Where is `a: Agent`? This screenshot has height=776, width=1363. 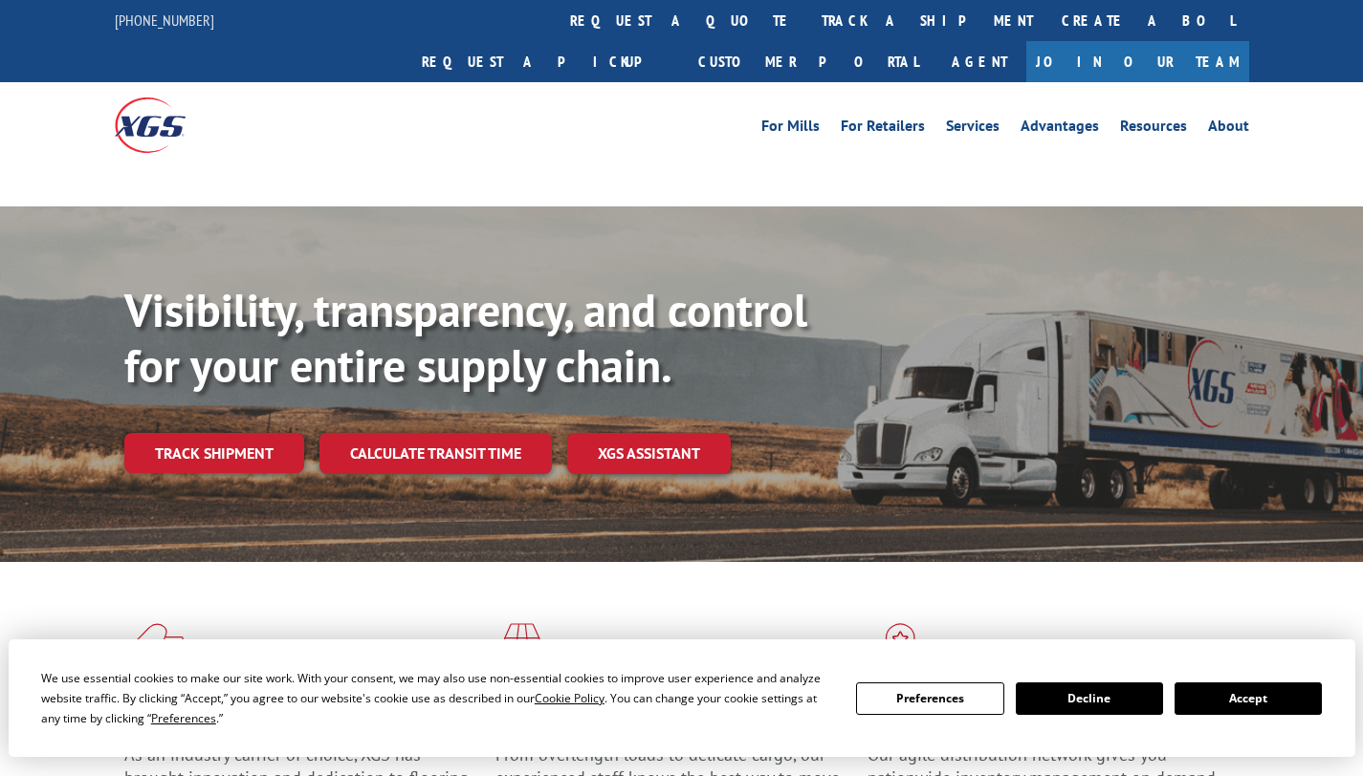 a: Agent is located at coordinates (979, 61).